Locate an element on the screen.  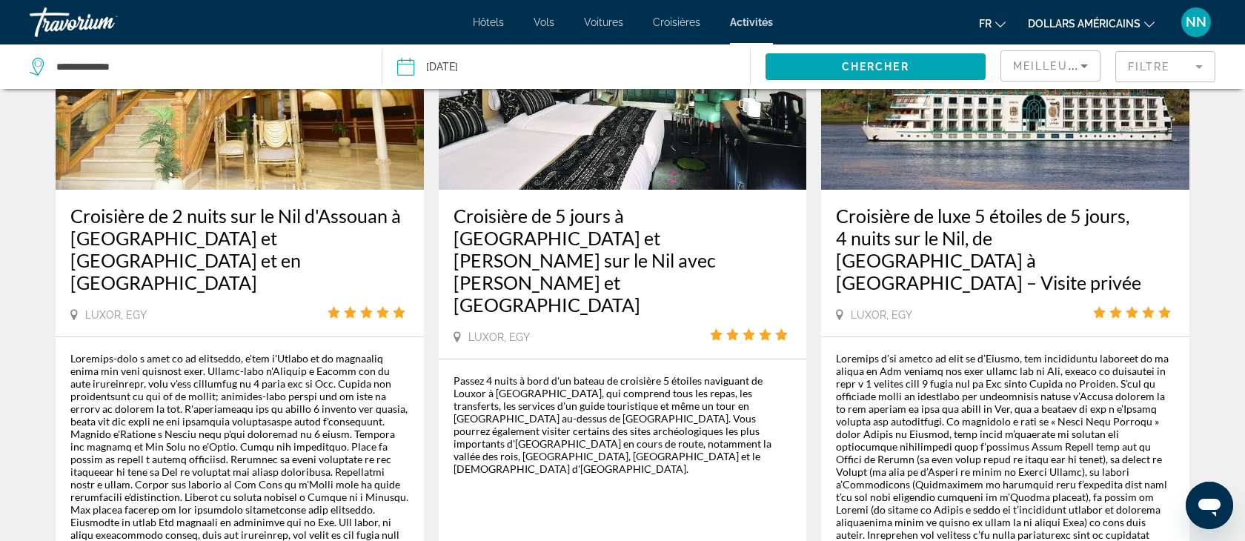
a: Activités is located at coordinates (751, 22).